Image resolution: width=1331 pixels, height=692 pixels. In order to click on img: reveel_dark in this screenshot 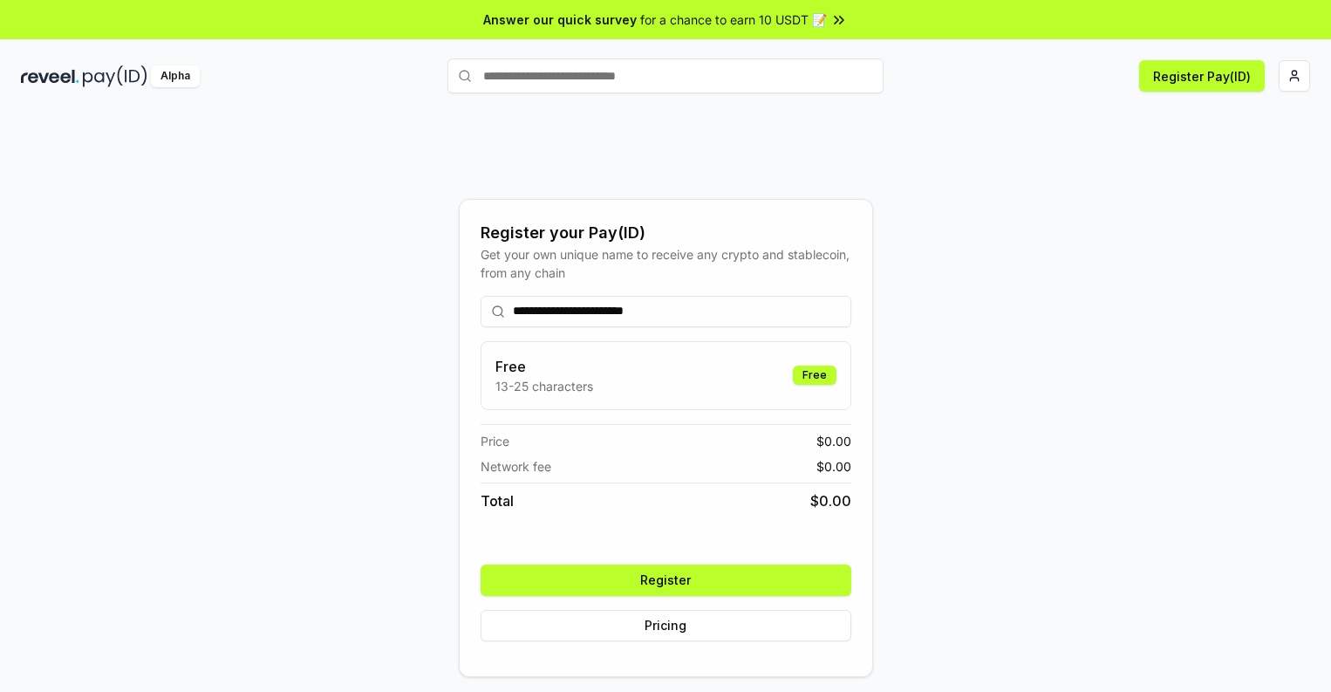, I will do `click(50, 76)`.